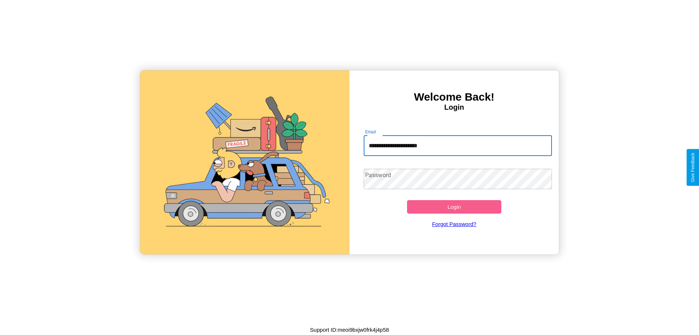 The width and height of the screenshot is (699, 335). What do you see at coordinates (454, 97) in the screenshot?
I see `h3: Welcome Back!` at bounding box center [454, 97].